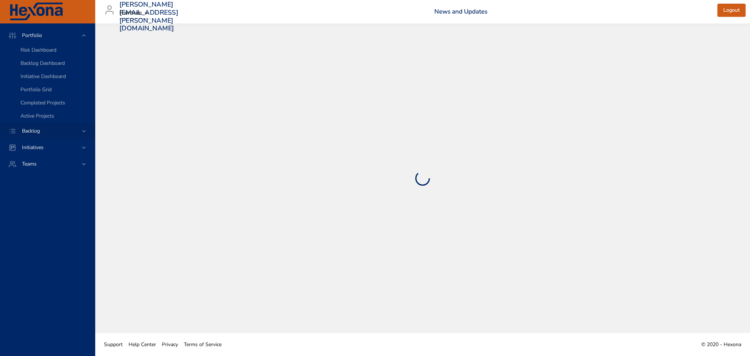 Image resolution: width=750 pixels, height=356 pixels. Describe the element at coordinates (203, 344) in the screenshot. I see `span: Terms of Service` at that location.